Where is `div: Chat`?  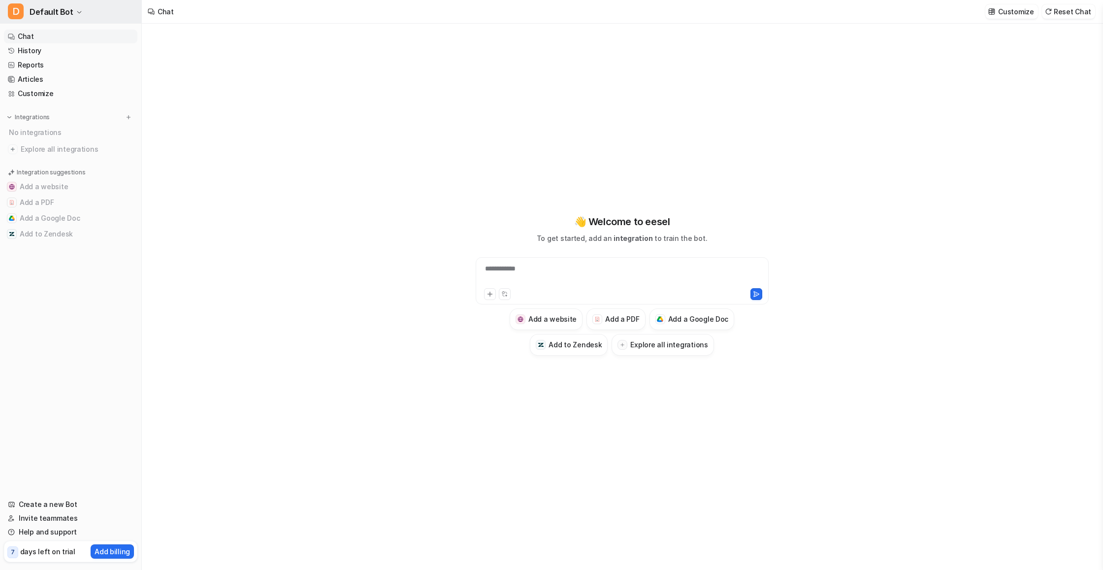 div: Chat is located at coordinates (166, 11).